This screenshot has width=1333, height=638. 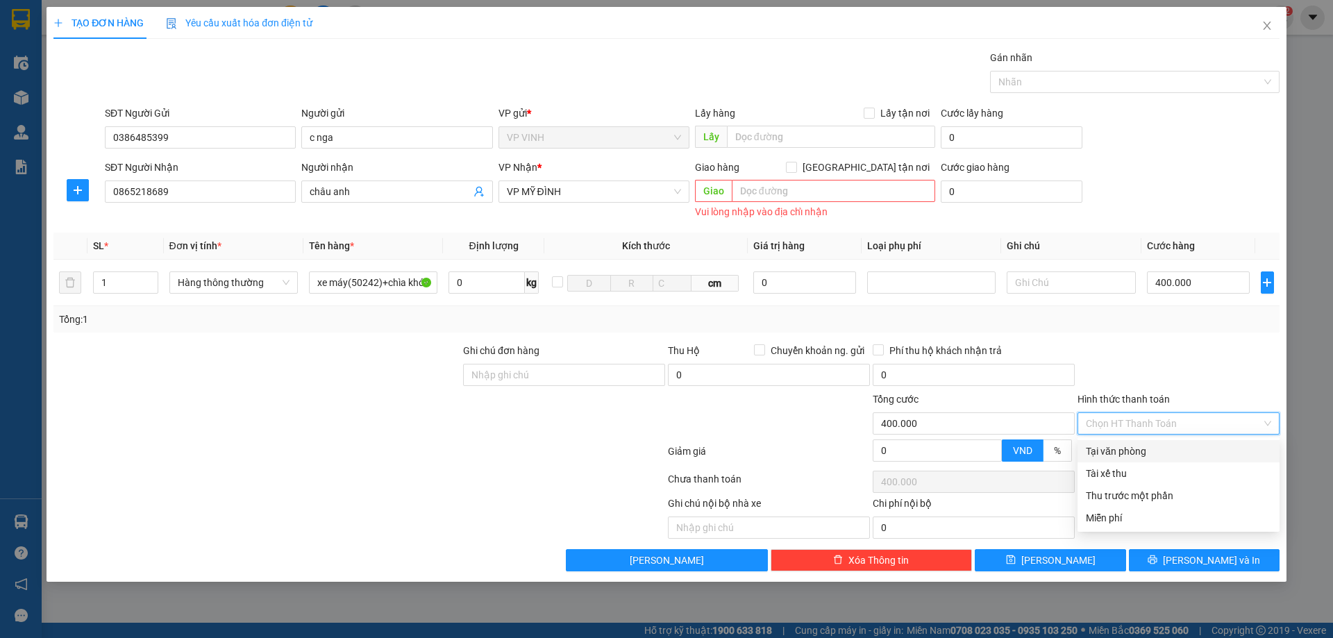 What do you see at coordinates (1178, 496) in the screenshot?
I see `div: Thu trước một phần` at bounding box center [1178, 496].